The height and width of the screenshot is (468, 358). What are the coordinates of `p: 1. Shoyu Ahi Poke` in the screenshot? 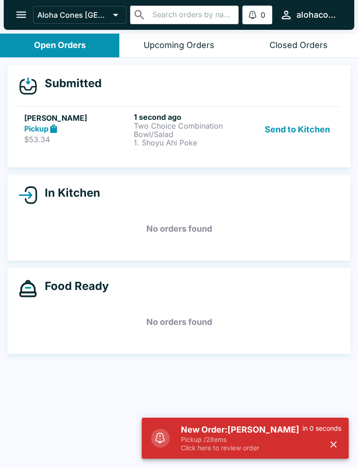 It's located at (186, 143).